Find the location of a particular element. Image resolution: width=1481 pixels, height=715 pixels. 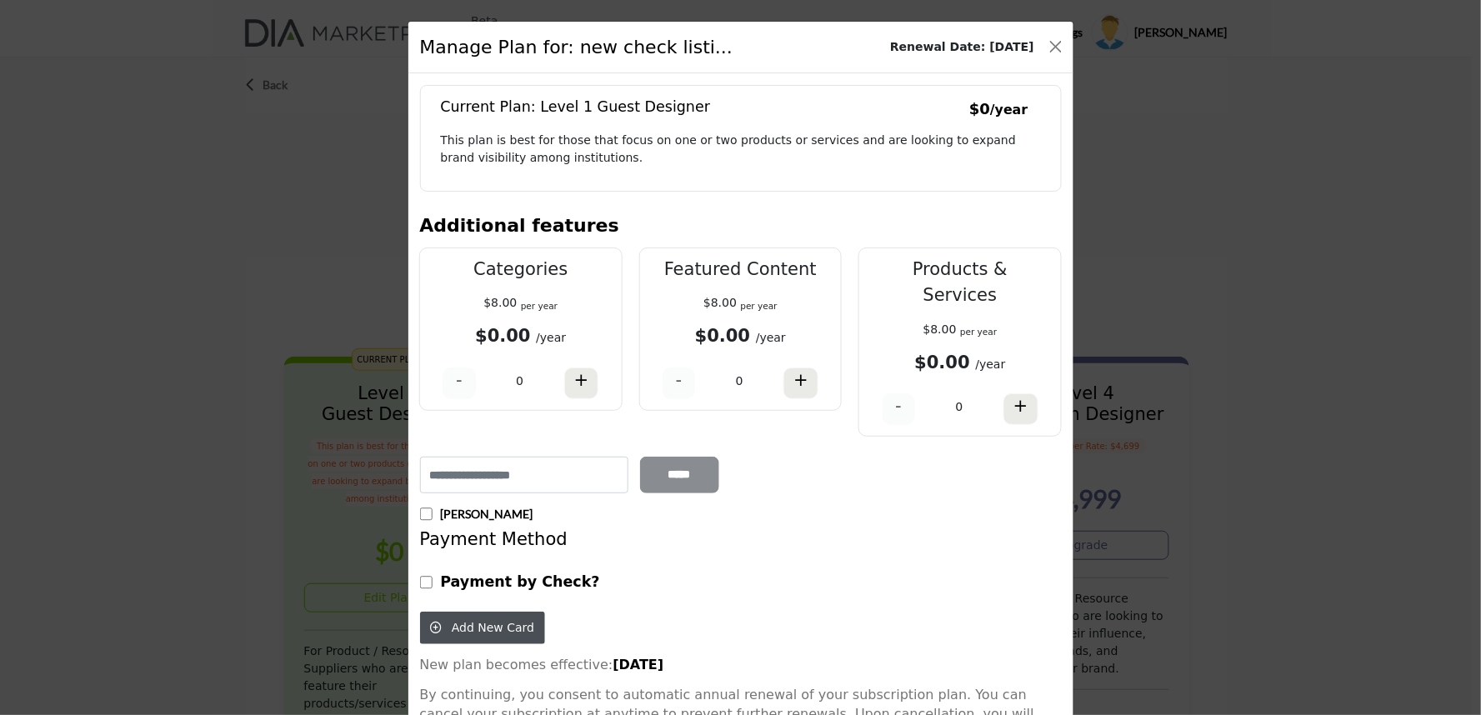

p: New plan becomes effective: is located at coordinates (741, 665).